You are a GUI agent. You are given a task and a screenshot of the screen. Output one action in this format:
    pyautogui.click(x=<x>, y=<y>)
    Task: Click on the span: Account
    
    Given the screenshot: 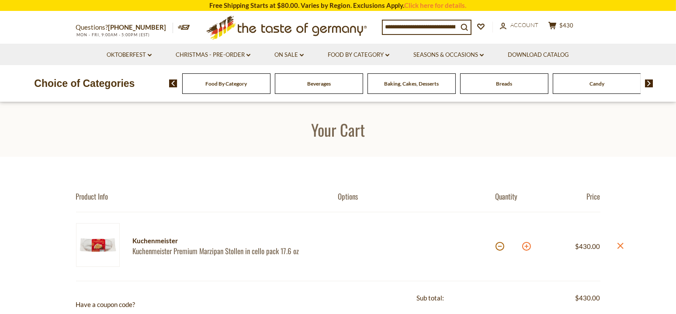 What is the action you would take?
    pyautogui.click(x=525, y=25)
    